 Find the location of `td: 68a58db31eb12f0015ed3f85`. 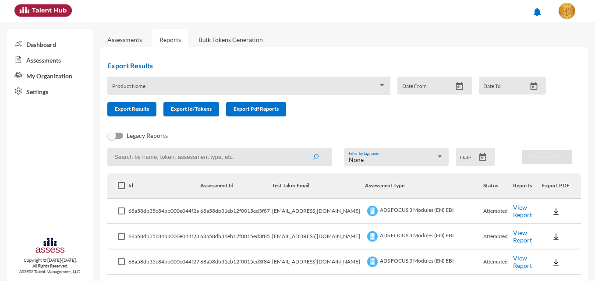

td: 68a58db31eb12f0015ed3f85 is located at coordinates (236, 237).